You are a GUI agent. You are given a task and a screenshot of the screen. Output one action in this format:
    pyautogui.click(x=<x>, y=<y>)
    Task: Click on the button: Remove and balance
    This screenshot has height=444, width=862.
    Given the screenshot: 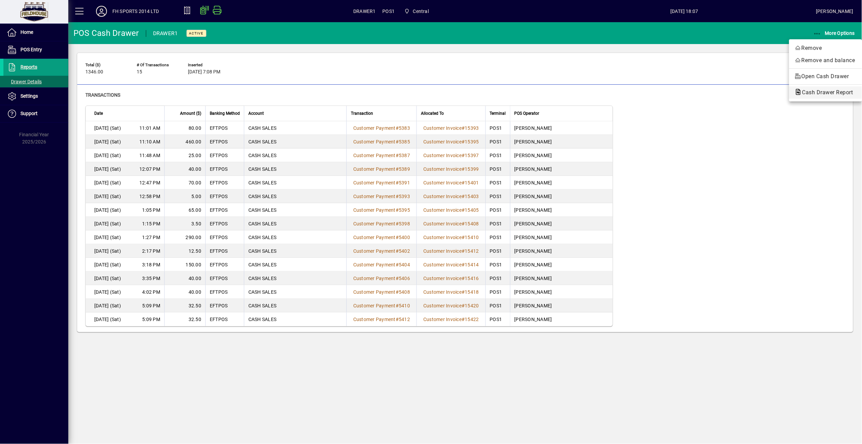 What is the action you would take?
    pyautogui.click(x=825, y=60)
    